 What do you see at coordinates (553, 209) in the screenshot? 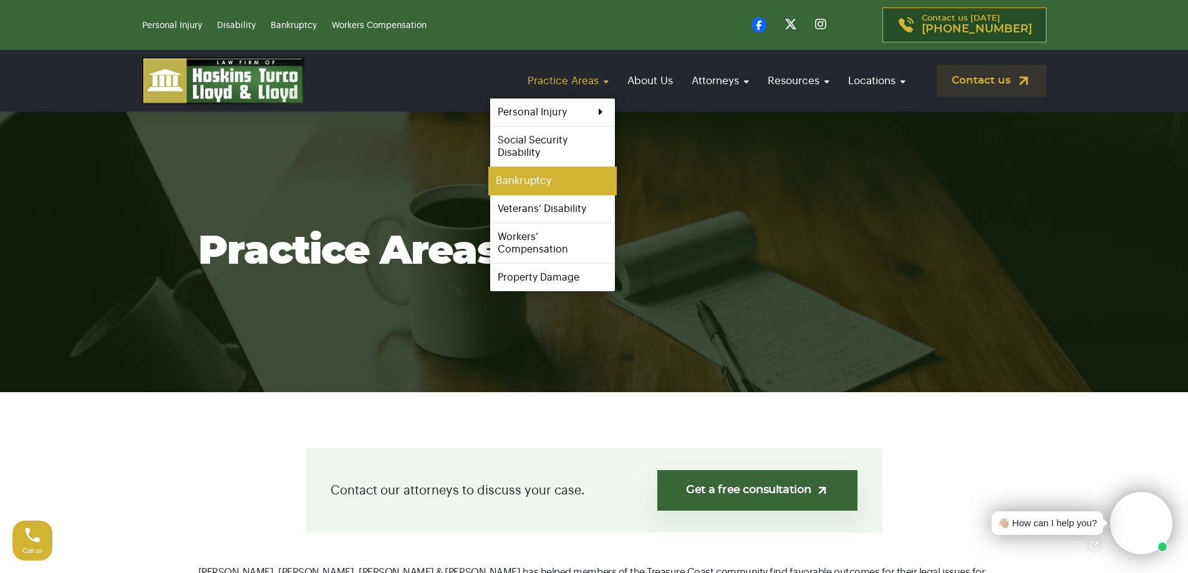
I see `a: Veterans’ Disability` at bounding box center [553, 209].